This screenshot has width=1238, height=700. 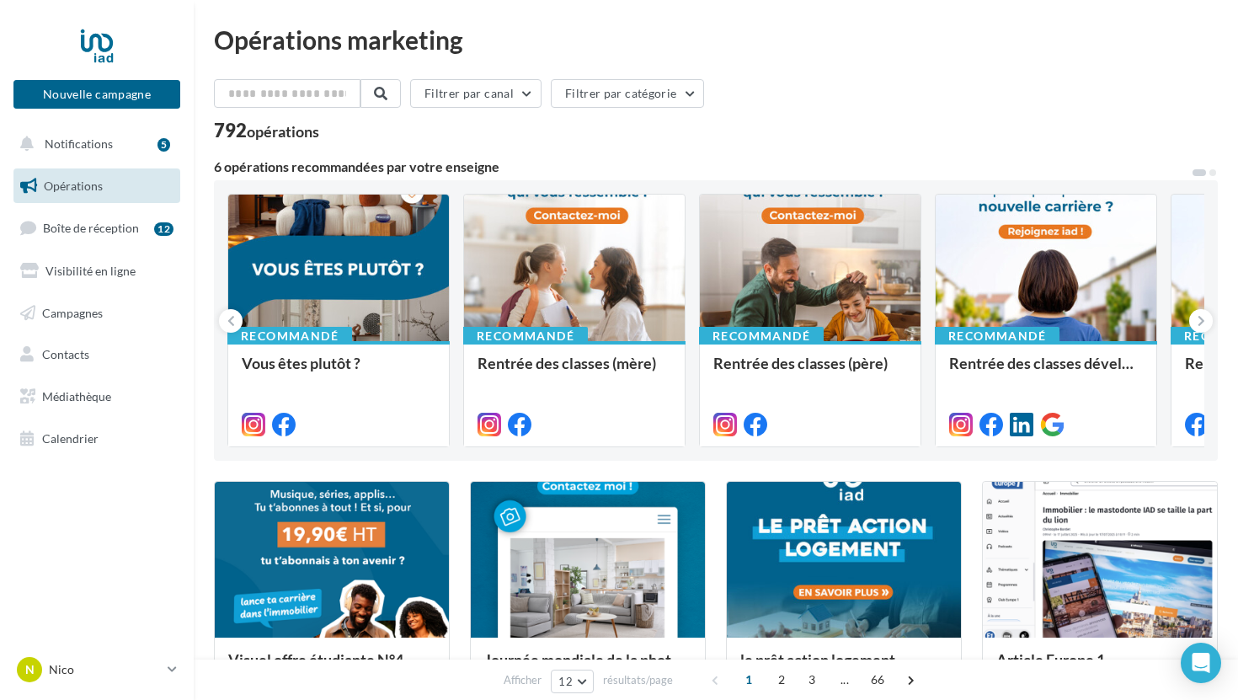 What do you see at coordinates (812, 680) in the screenshot?
I see `span: 3` at bounding box center [812, 680].